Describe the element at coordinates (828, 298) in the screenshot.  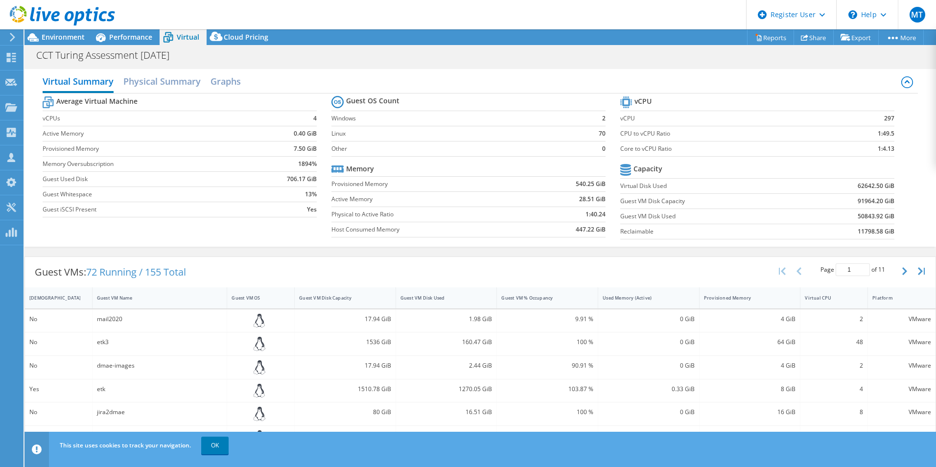
I see `div: Virtual CPU` at that location.